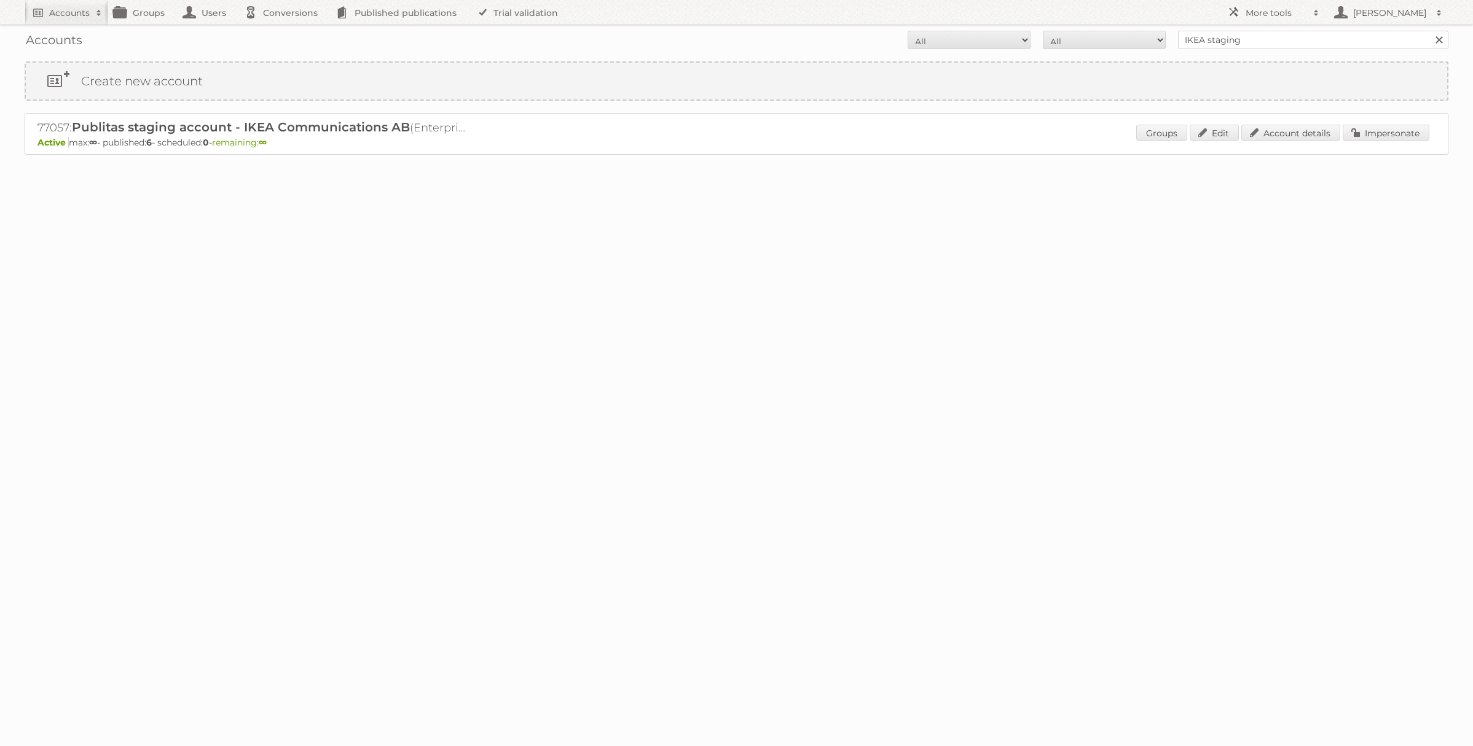 Image resolution: width=1473 pixels, height=746 pixels. Describe the element at coordinates (1290, 133) in the screenshot. I see `a: Account details` at that location.